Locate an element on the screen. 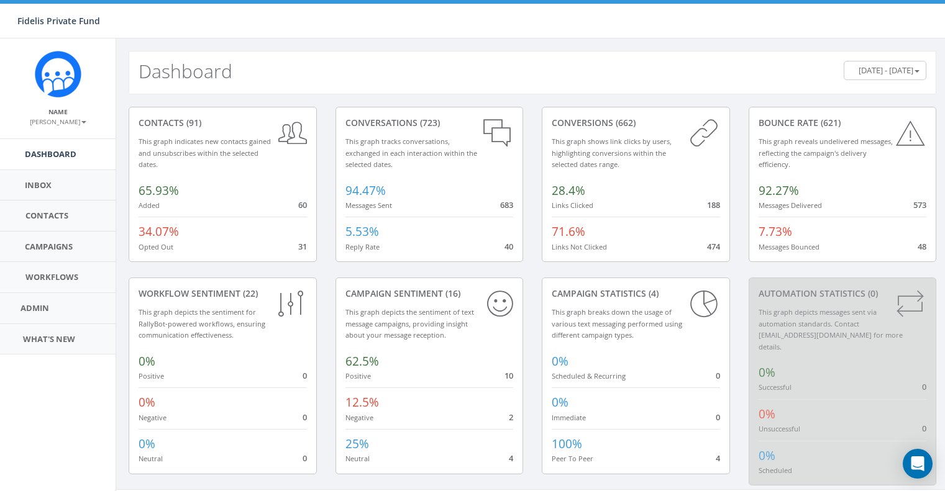 This screenshot has width=945, height=491. small: Messages Sent is located at coordinates (368, 205).